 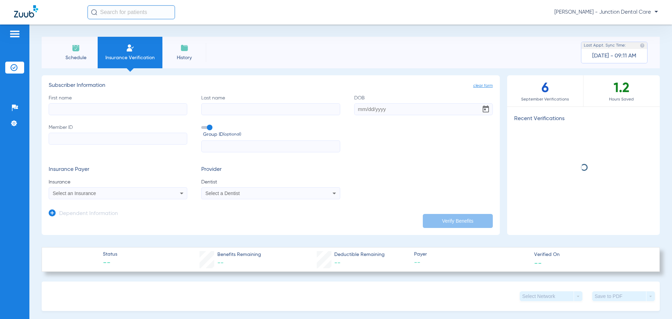 What do you see at coordinates (110, 254) in the screenshot?
I see `span: Status` at bounding box center [110, 254].